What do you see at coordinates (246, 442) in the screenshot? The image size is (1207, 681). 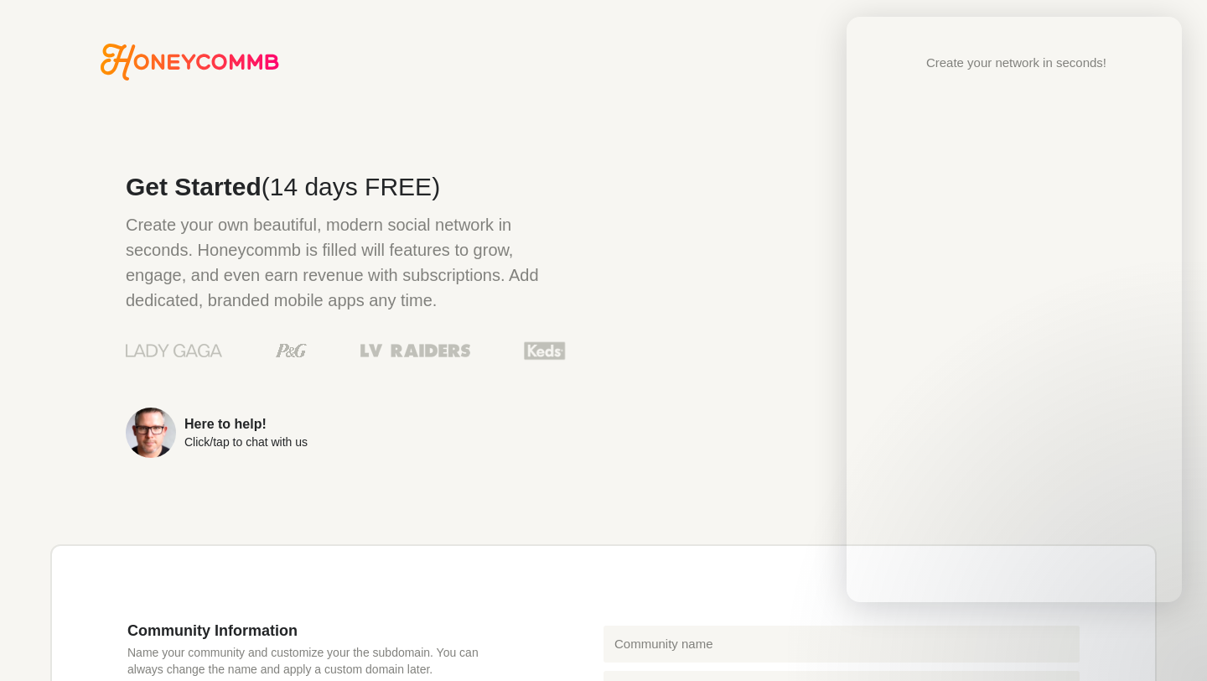 I see `div: Click/tap to chat with us` at bounding box center [246, 442].